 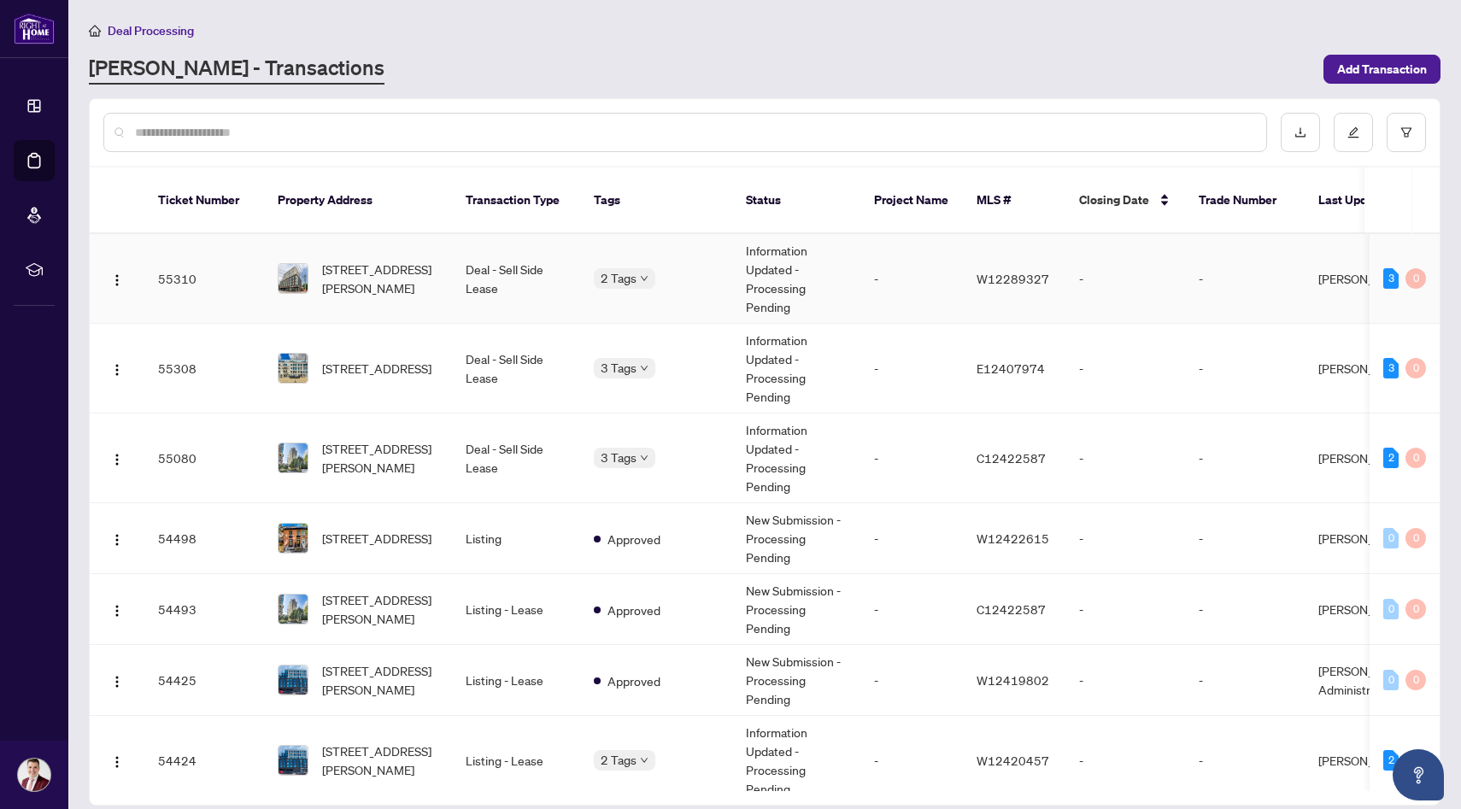 I want to click on span: home, so click(x=95, y=31).